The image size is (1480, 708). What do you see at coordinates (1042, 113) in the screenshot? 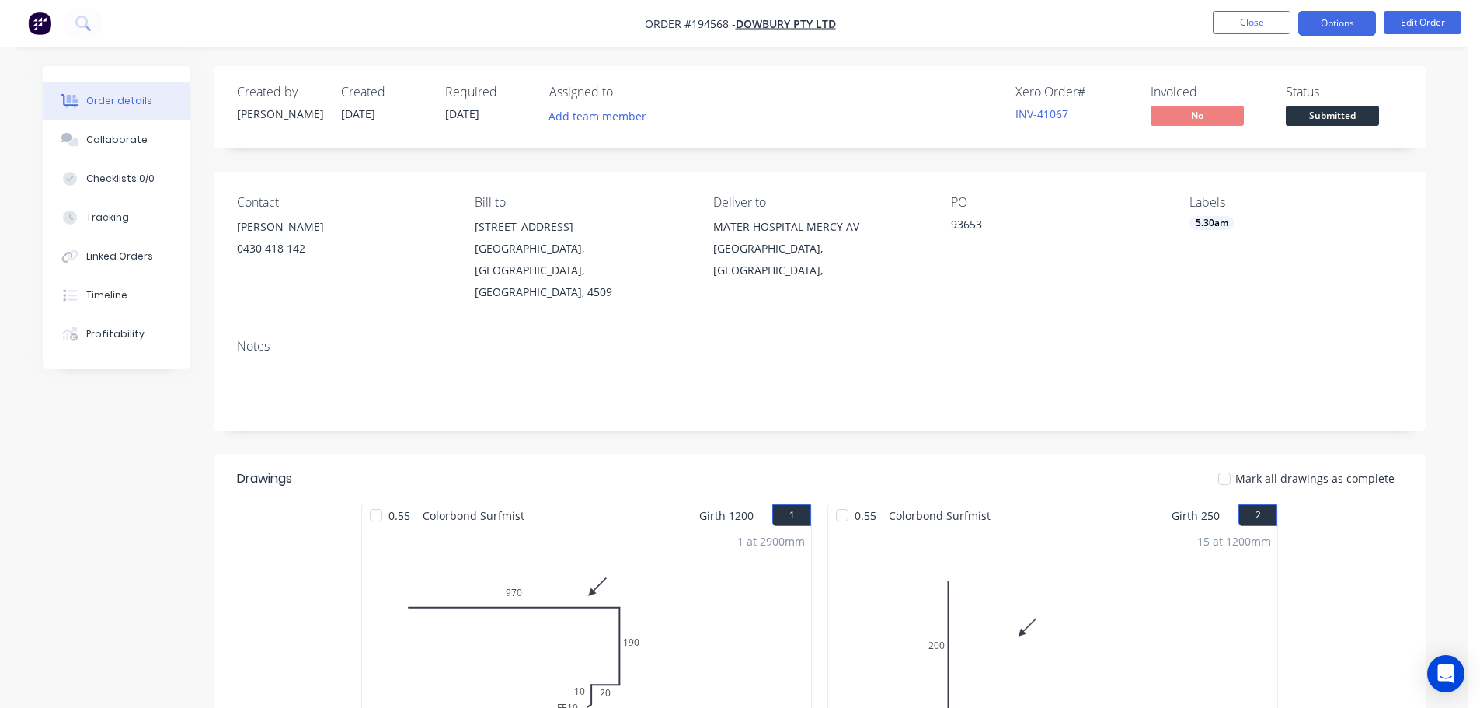
I see `a: INV-41067` at bounding box center [1042, 113].